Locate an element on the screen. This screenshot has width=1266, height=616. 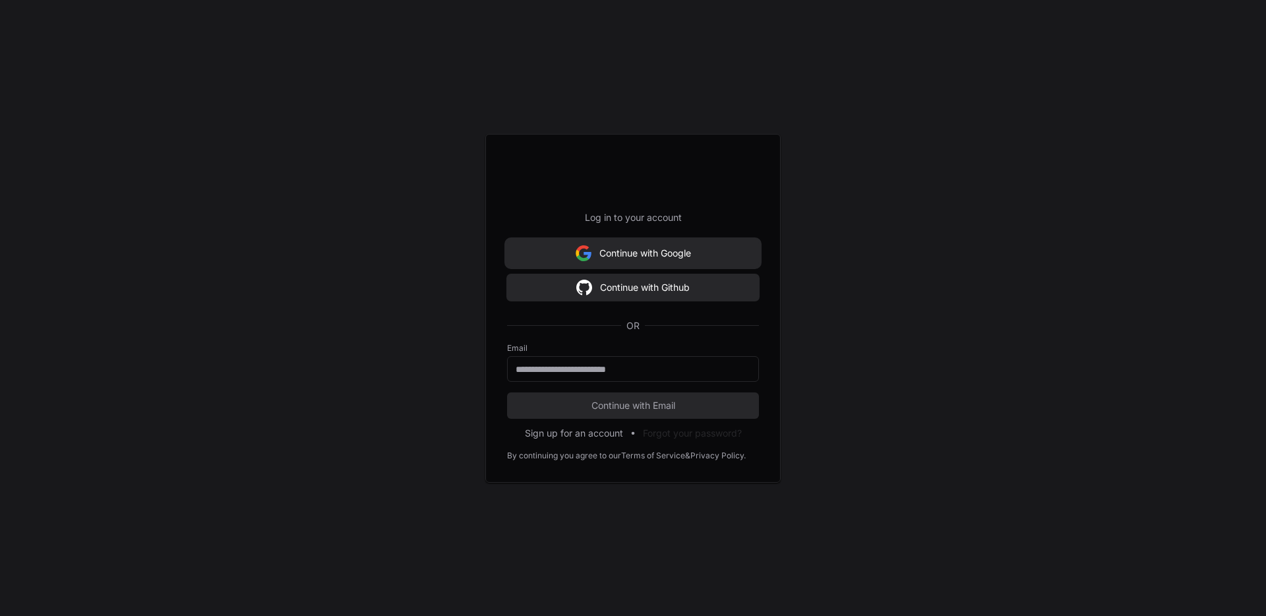
button: Forgot your password? is located at coordinates (692, 433).